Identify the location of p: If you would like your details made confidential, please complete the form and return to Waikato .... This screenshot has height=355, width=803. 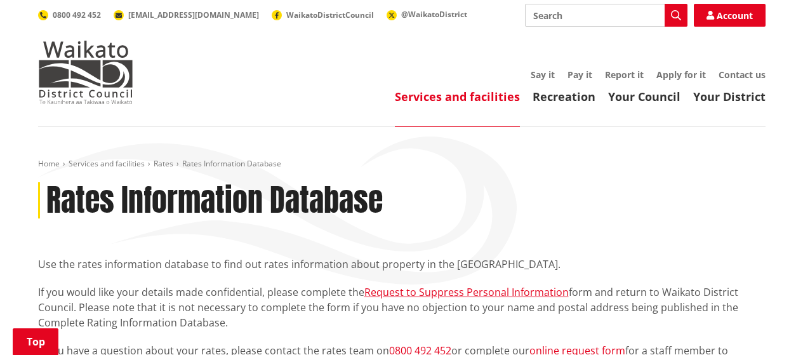
(402, 307).